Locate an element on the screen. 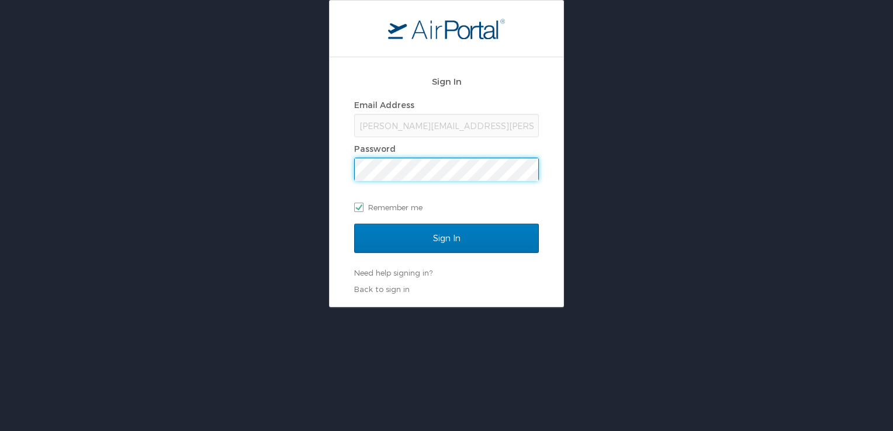  img: logo is located at coordinates (446, 29).